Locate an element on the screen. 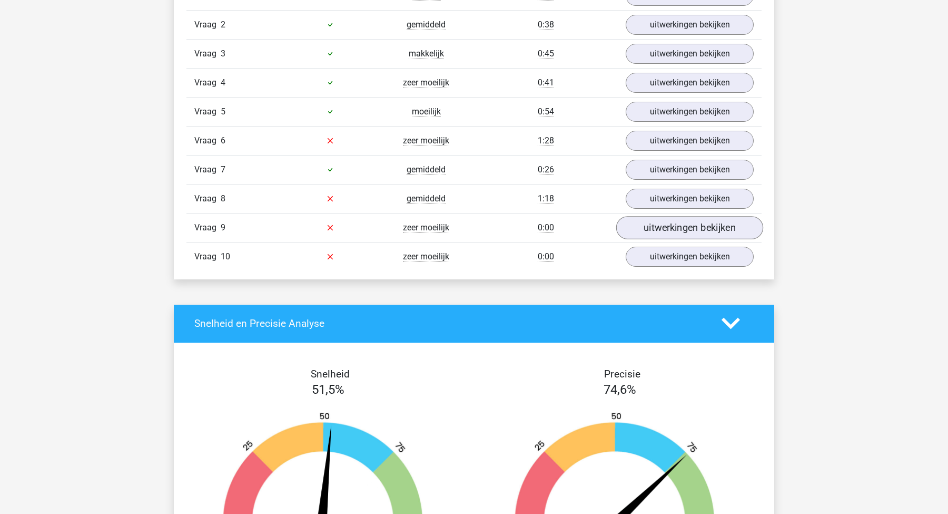  span: 10 is located at coordinates (225, 256).